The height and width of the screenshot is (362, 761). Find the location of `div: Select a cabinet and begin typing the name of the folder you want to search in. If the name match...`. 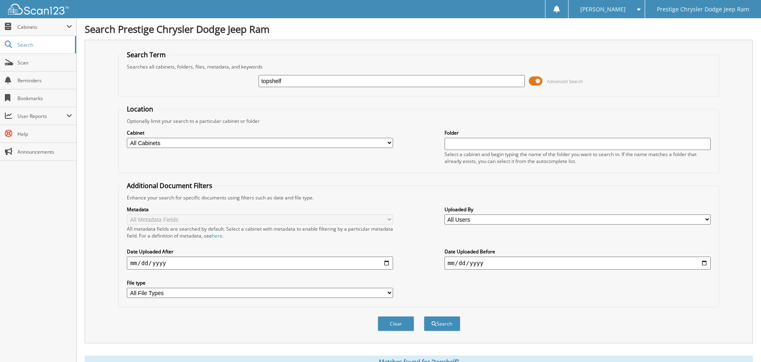

div: Select a cabinet and begin typing the name of the folder you want to search in. If the name match... is located at coordinates (577, 158).